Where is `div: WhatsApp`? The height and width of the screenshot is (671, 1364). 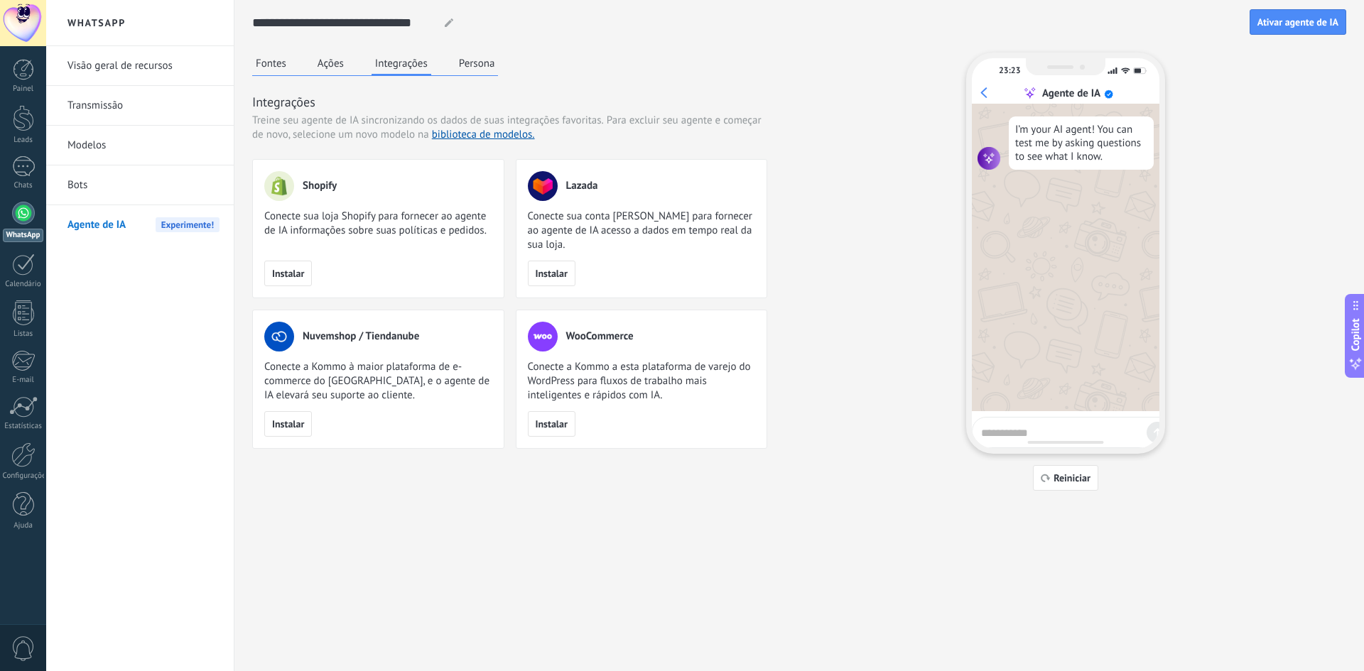 div: WhatsApp is located at coordinates (23, 235).